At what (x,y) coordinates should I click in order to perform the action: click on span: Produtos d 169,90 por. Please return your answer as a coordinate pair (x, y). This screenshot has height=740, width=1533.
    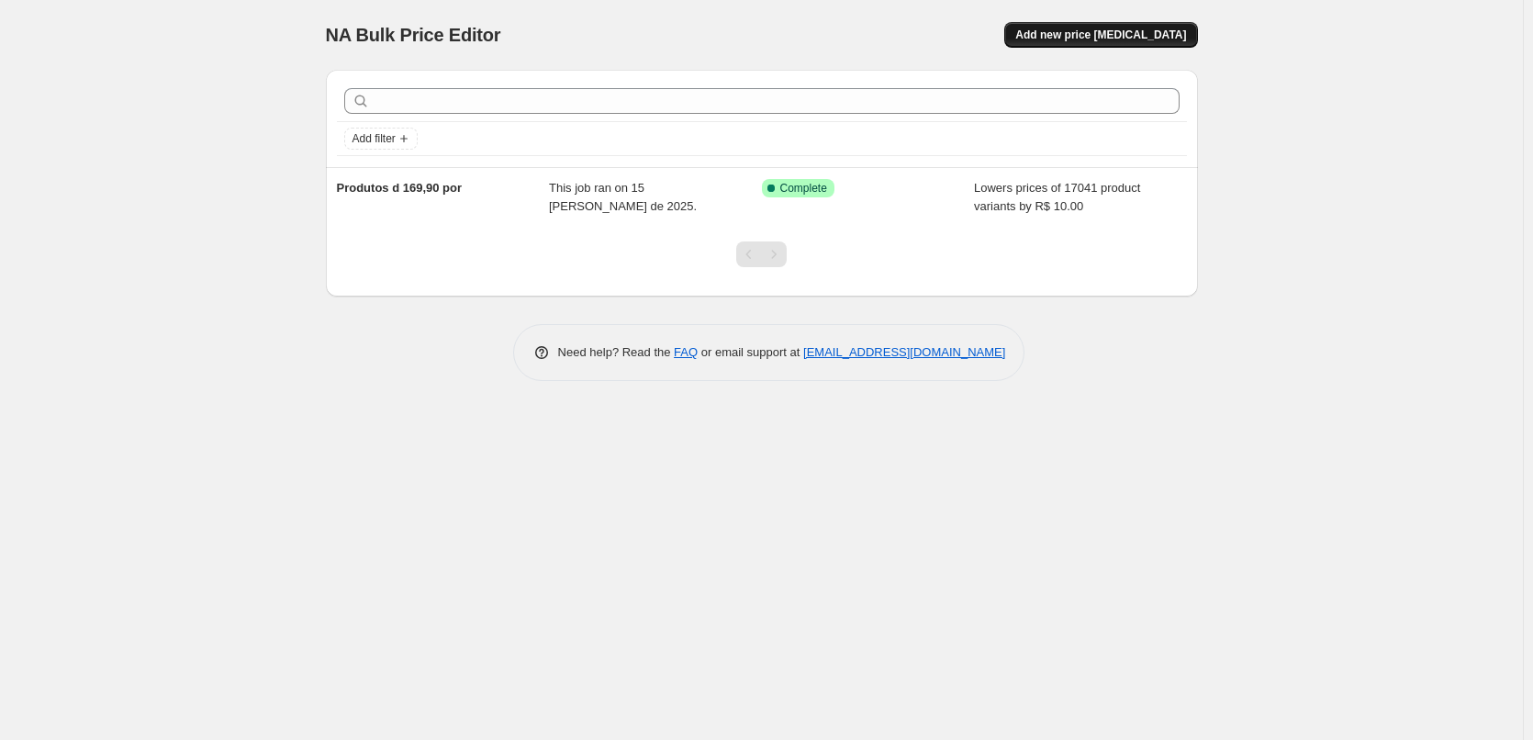
    Looking at the image, I should click on (399, 187).